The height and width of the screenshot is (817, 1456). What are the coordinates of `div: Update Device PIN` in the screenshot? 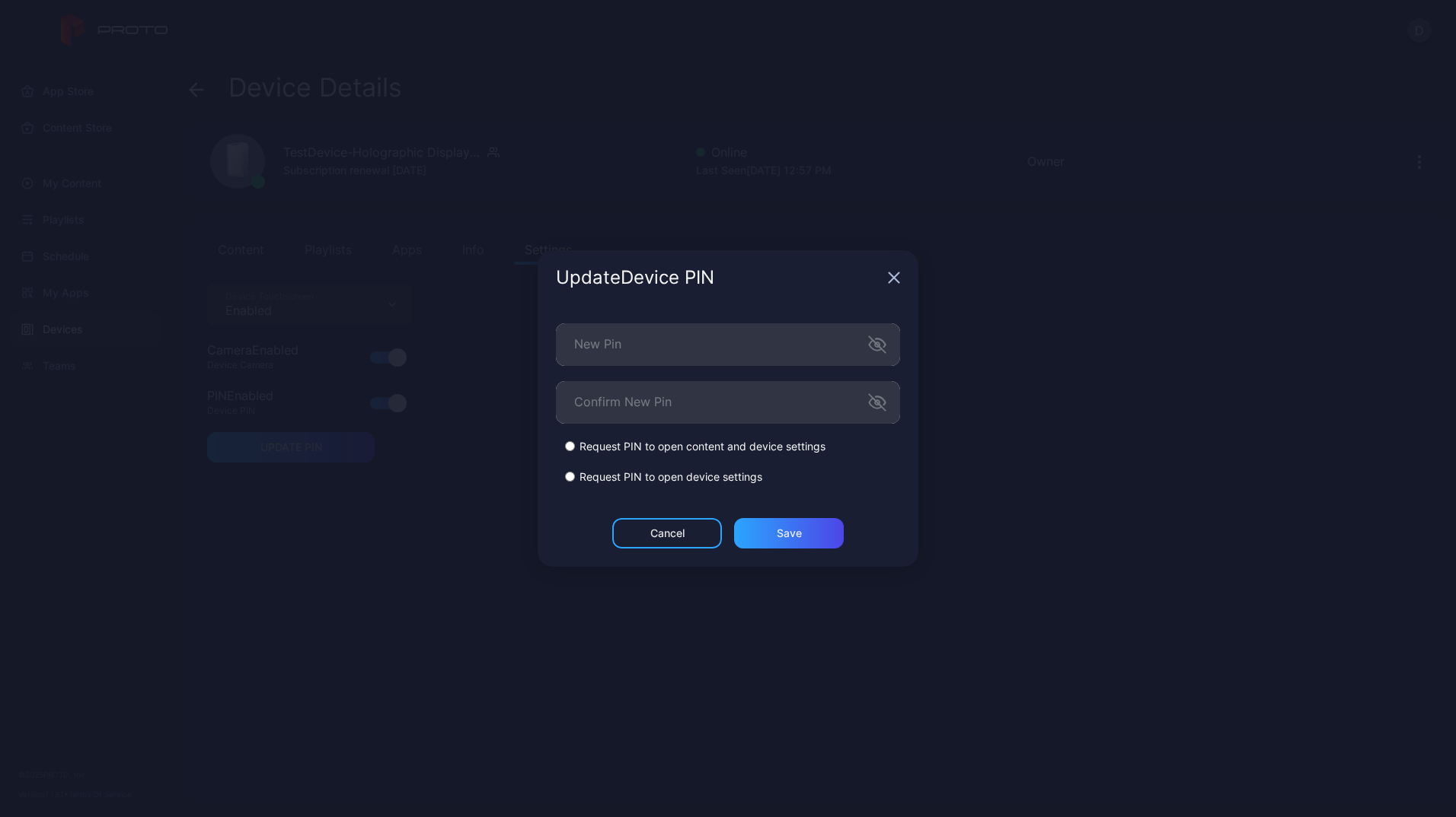 It's located at (719, 278).